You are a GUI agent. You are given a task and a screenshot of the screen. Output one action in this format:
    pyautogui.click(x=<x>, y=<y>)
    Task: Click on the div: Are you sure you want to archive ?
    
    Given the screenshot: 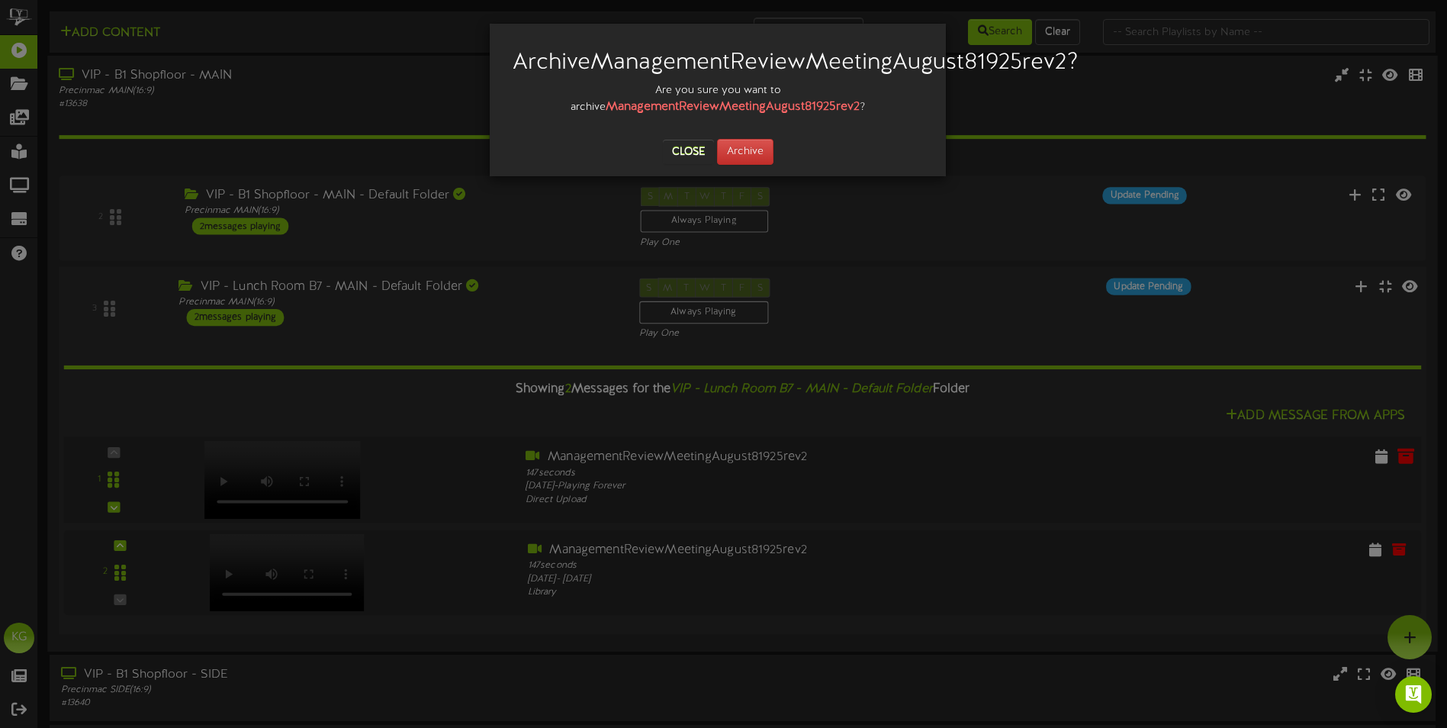 What is the action you would take?
    pyautogui.click(x=718, y=99)
    